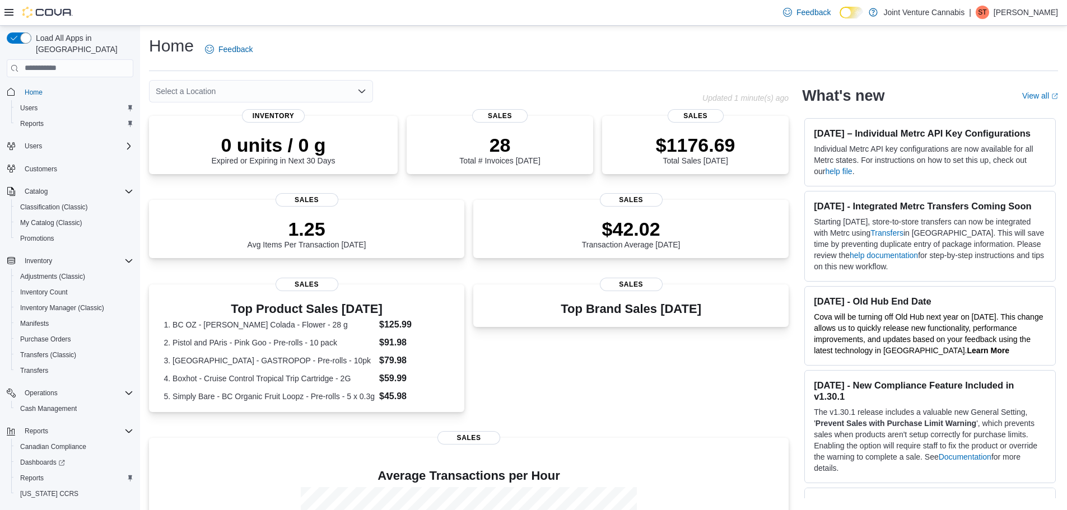 This screenshot has width=1067, height=510. What do you see at coordinates (41, 169) in the screenshot?
I see `span: Customers` at bounding box center [41, 169].